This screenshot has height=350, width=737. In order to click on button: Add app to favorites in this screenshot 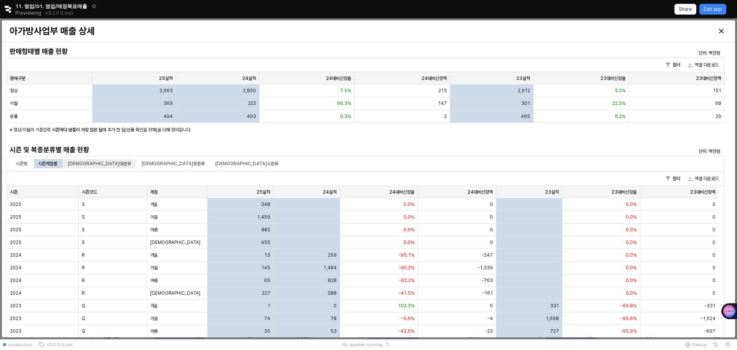, I will do `click(94, 6)`.